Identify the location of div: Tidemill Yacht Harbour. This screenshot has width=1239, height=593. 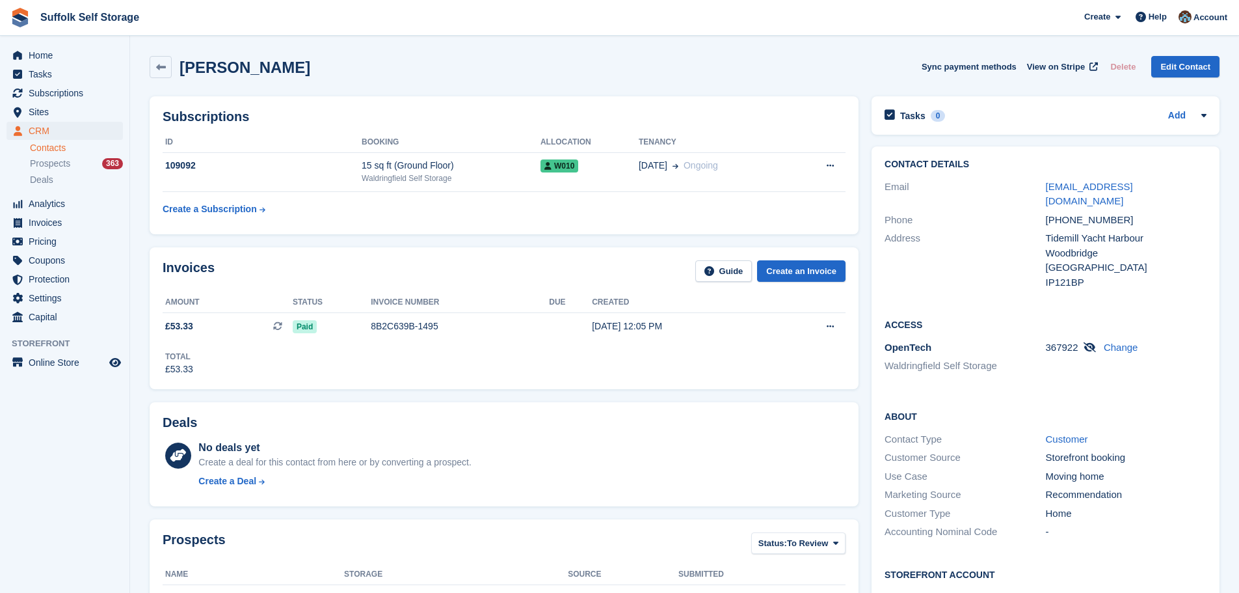
(1126, 238).